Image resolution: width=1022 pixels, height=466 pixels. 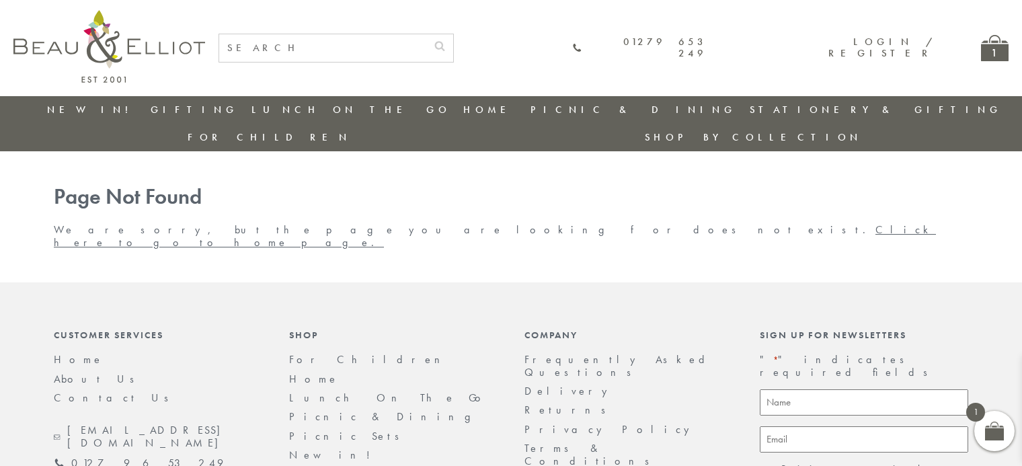 I want to click on a: 01279 653 249, so click(x=640, y=48).